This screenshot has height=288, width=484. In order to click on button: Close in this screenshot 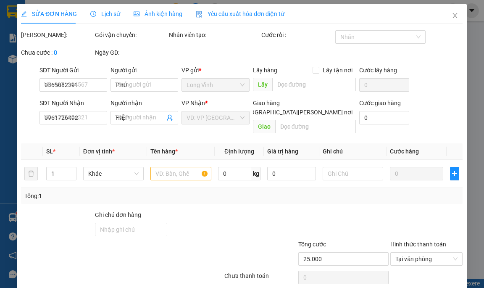, I will do `click(455, 16)`.